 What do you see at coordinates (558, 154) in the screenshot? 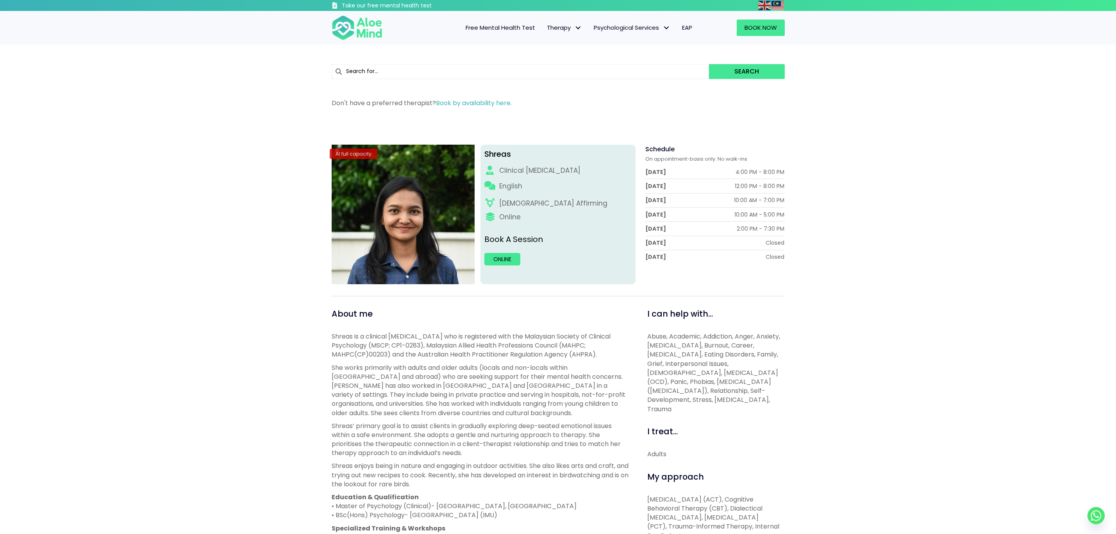
I see `div: Shreas` at bounding box center [558, 154].